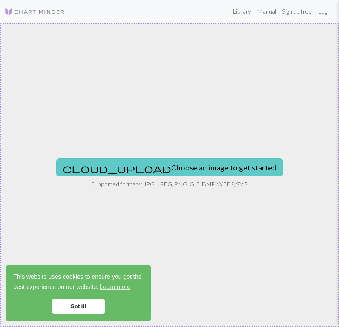 The height and width of the screenshot is (327, 339). I want to click on a: Login, so click(324, 11).